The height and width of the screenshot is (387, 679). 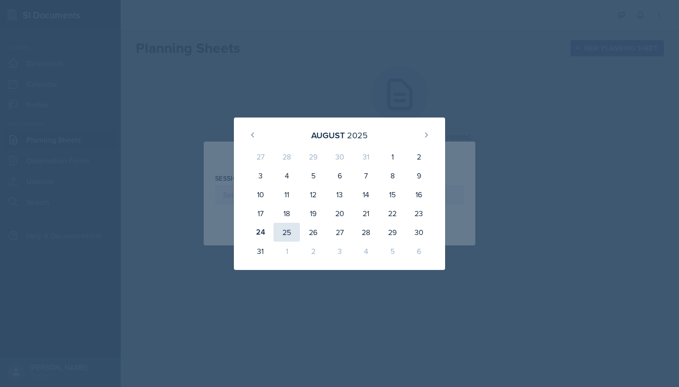 I want to click on div: 15, so click(x=392, y=194).